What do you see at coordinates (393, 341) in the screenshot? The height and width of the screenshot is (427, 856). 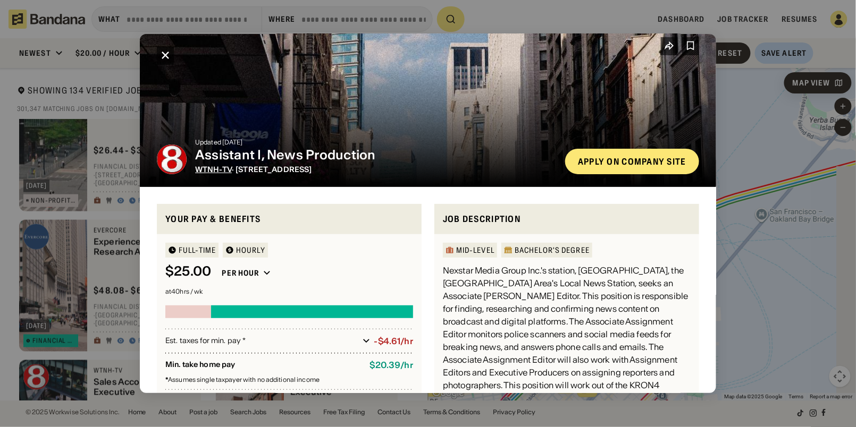 I see `div: -$4.61/hr` at bounding box center [393, 341].